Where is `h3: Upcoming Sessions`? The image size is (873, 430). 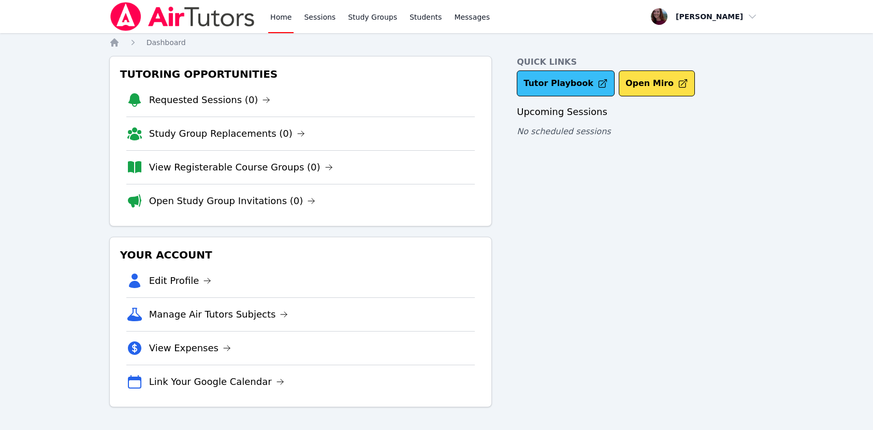 h3: Upcoming Sessions is located at coordinates (640, 112).